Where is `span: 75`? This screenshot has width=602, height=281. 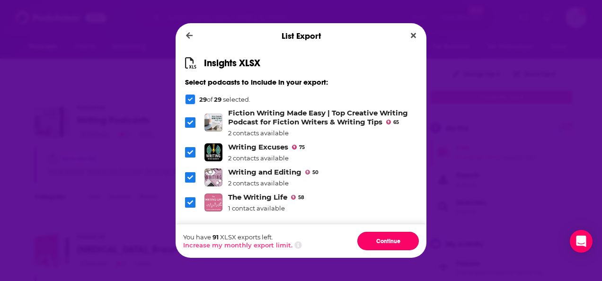 span: 75 is located at coordinates (302, 148).